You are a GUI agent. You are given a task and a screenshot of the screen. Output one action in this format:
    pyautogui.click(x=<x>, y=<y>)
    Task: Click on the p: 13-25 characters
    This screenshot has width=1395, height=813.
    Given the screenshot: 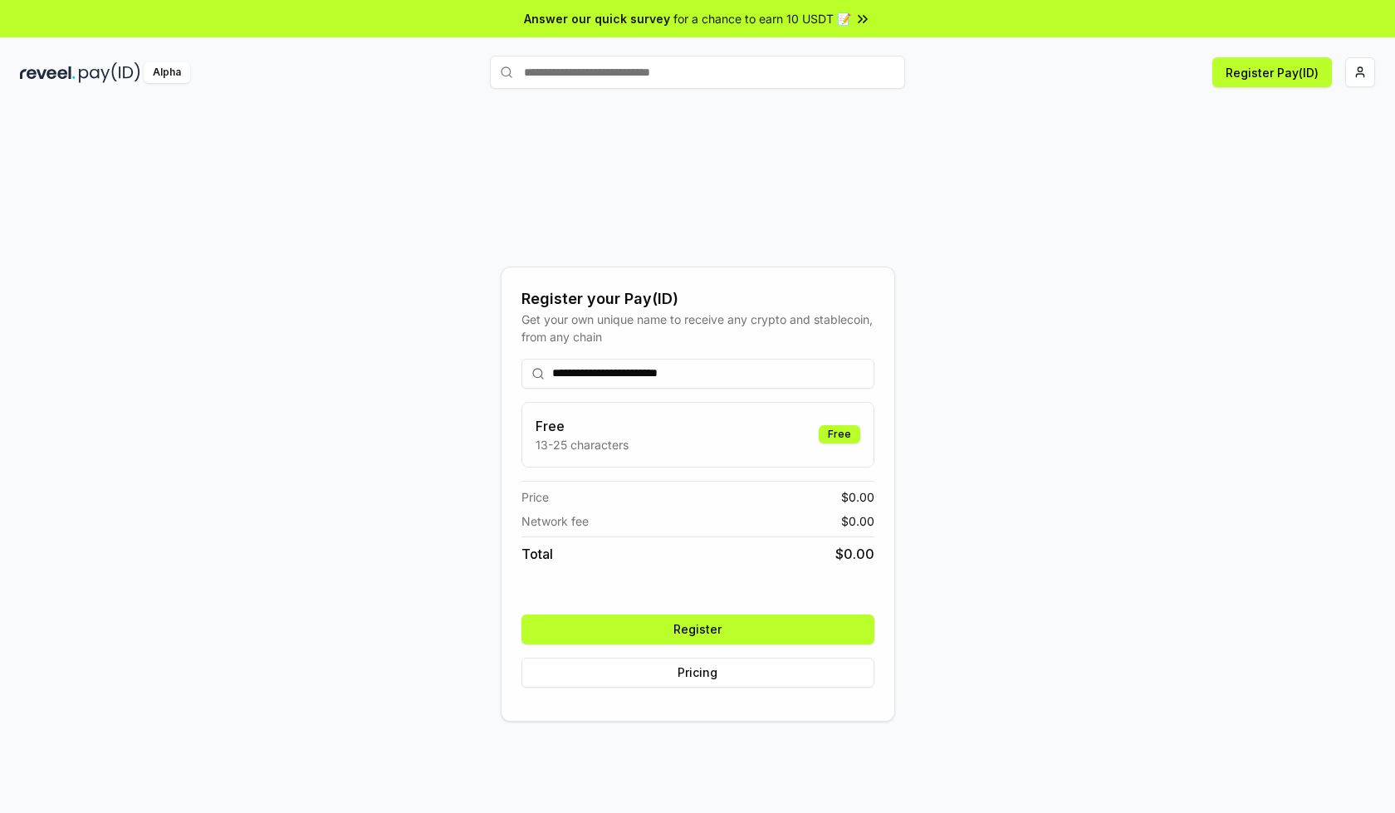 What is the action you would take?
    pyautogui.click(x=582, y=444)
    